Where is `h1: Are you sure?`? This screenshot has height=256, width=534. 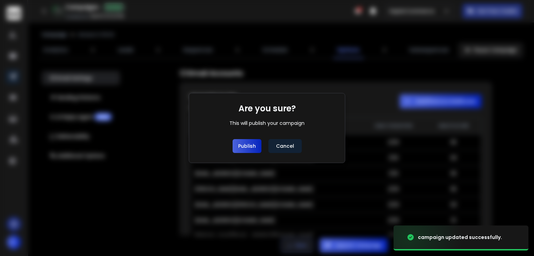 h1: Are you sure? is located at coordinates (267, 109).